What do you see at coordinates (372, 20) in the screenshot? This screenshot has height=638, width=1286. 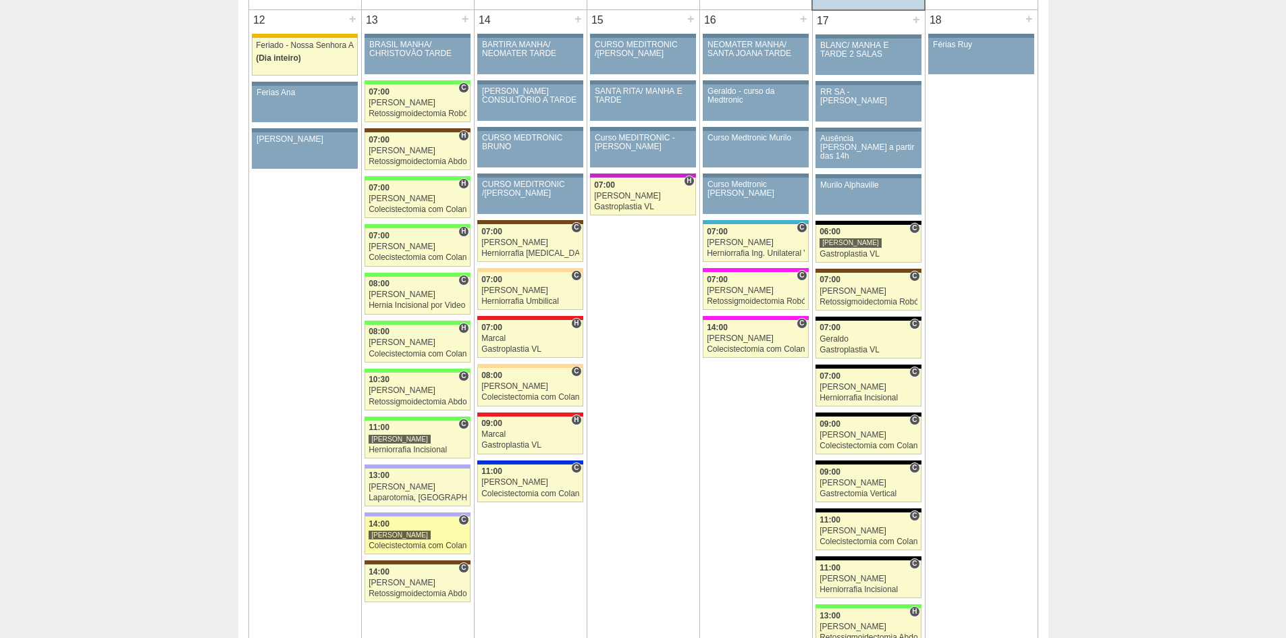 I see `div: 13` at bounding box center [372, 20].